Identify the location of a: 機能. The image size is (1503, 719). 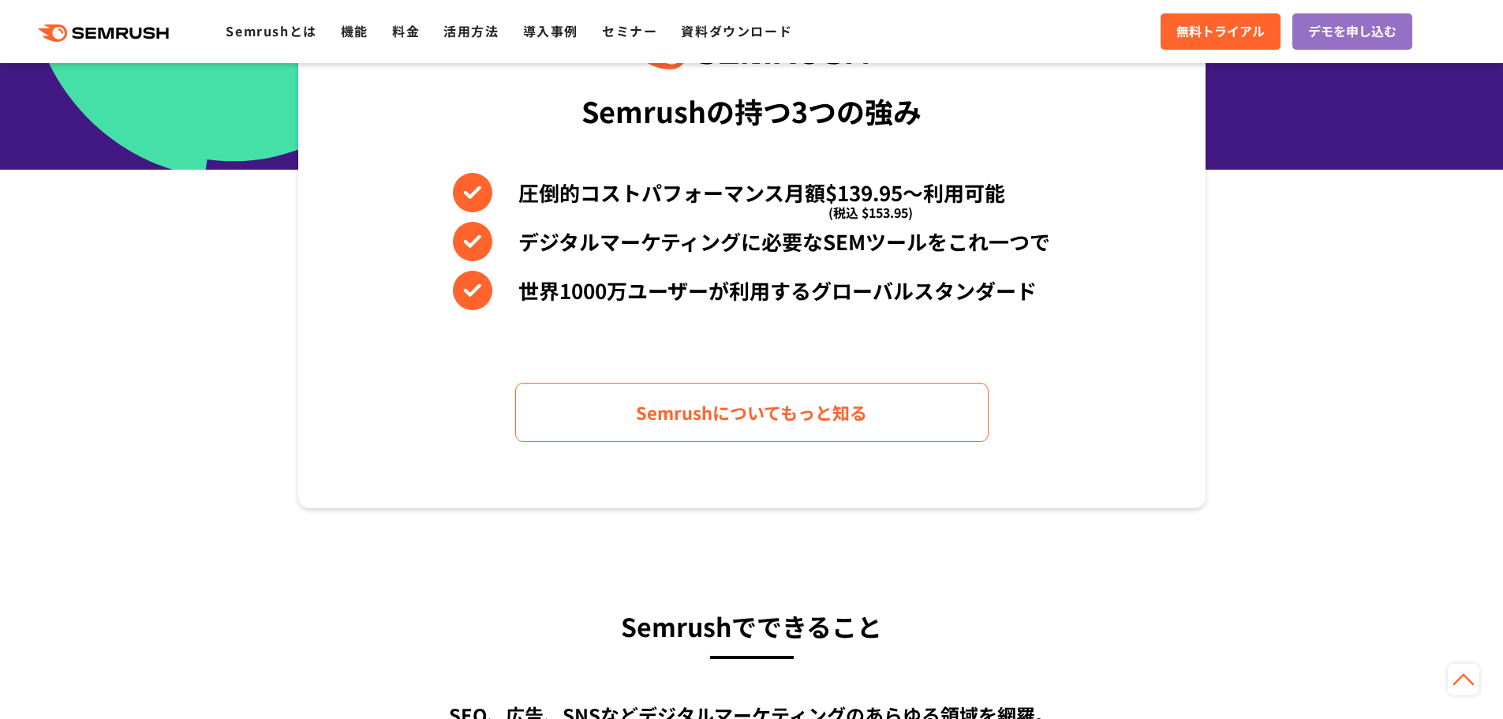
(354, 31).